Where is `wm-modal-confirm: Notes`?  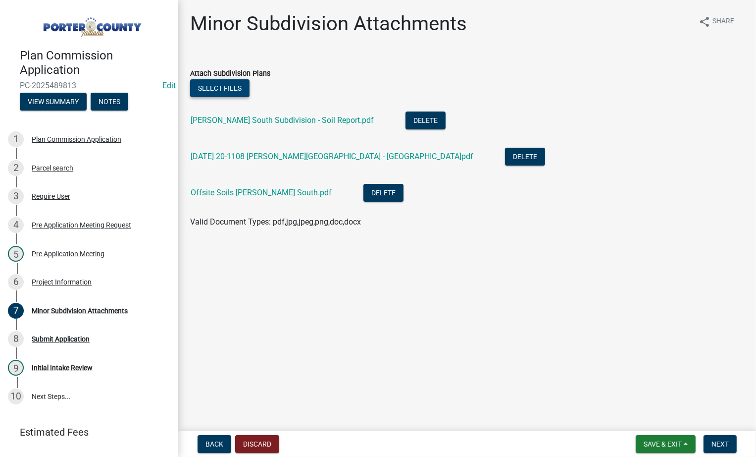 wm-modal-confirm: Notes is located at coordinates (109, 103).